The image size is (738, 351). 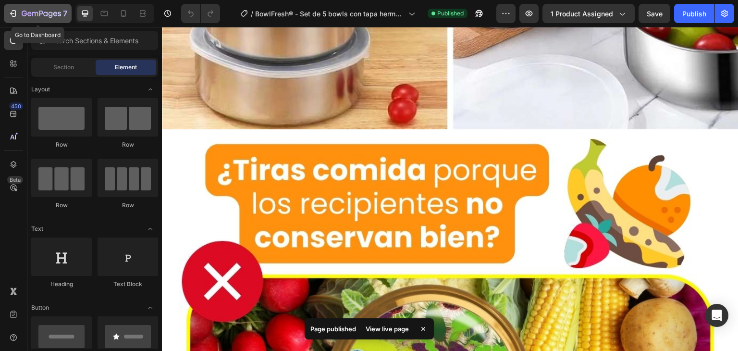 What do you see at coordinates (16, 106) in the screenshot?
I see `div: 450` at bounding box center [16, 106].